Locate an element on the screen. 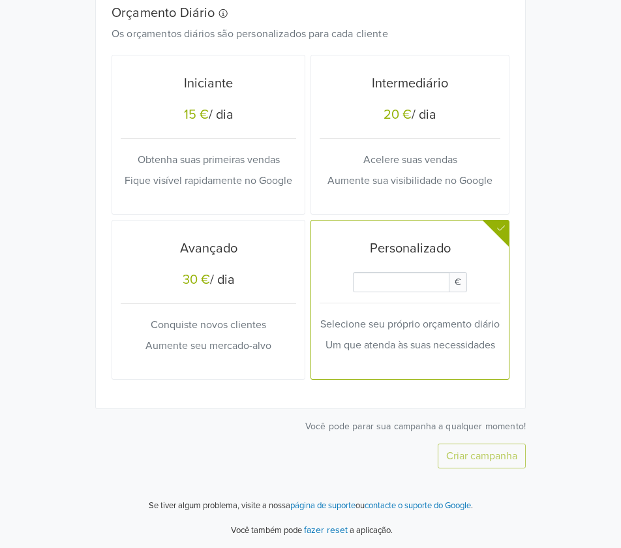 This screenshot has width=621, height=548. p: Aumente seu mercado-alvo is located at coordinates (208, 346).